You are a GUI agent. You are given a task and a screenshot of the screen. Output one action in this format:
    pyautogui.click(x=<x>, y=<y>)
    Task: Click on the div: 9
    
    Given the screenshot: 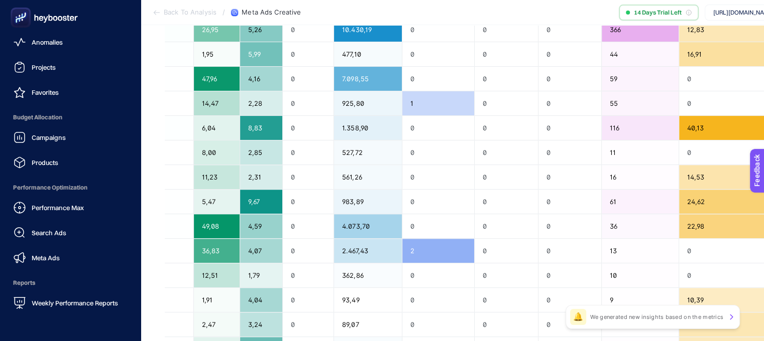 What is the action you would take?
    pyautogui.click(x=640, y=300)
    